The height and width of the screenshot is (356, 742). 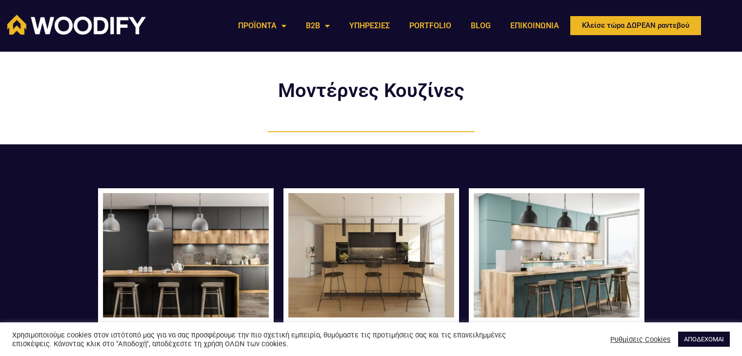 I want to click on a: Anakena κουζίνα, so click(x=186, y=258).